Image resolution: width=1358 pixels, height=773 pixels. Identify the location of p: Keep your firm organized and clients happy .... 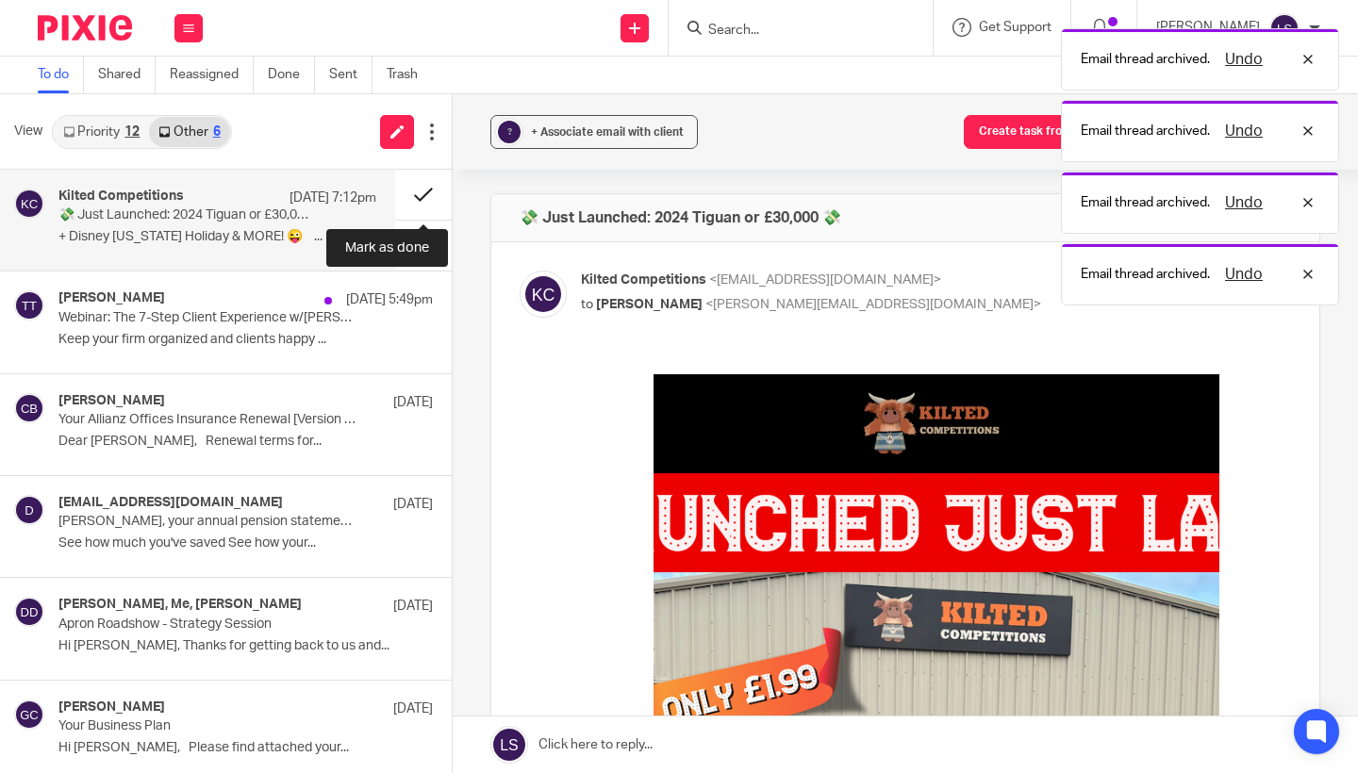
(245, 339).